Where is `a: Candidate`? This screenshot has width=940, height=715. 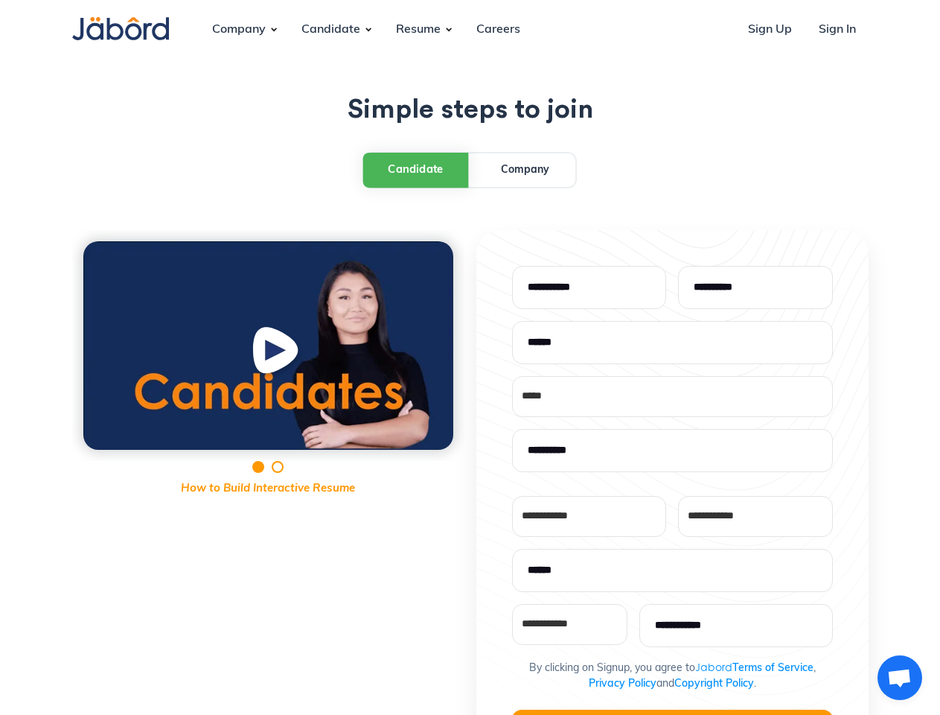
a: Candidate is located at coordinates (415, 169).